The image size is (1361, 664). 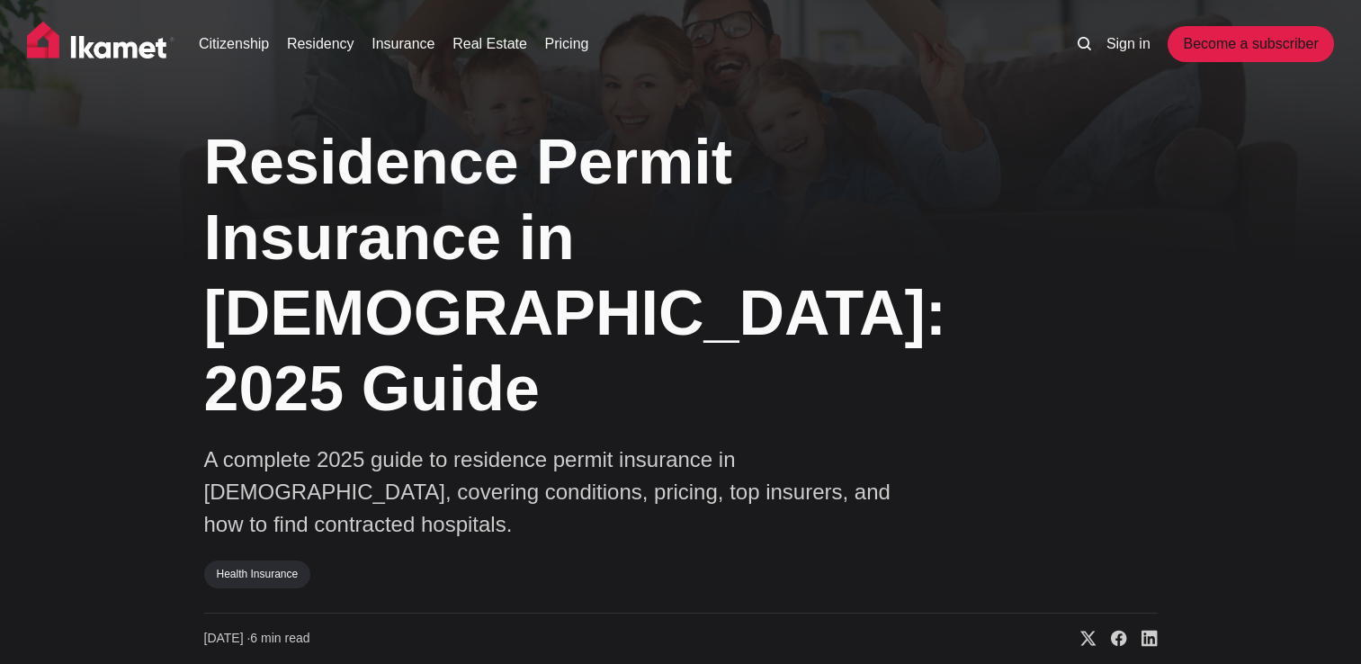 I want to click on a: Health Insurance, so click(x=257, y=574).